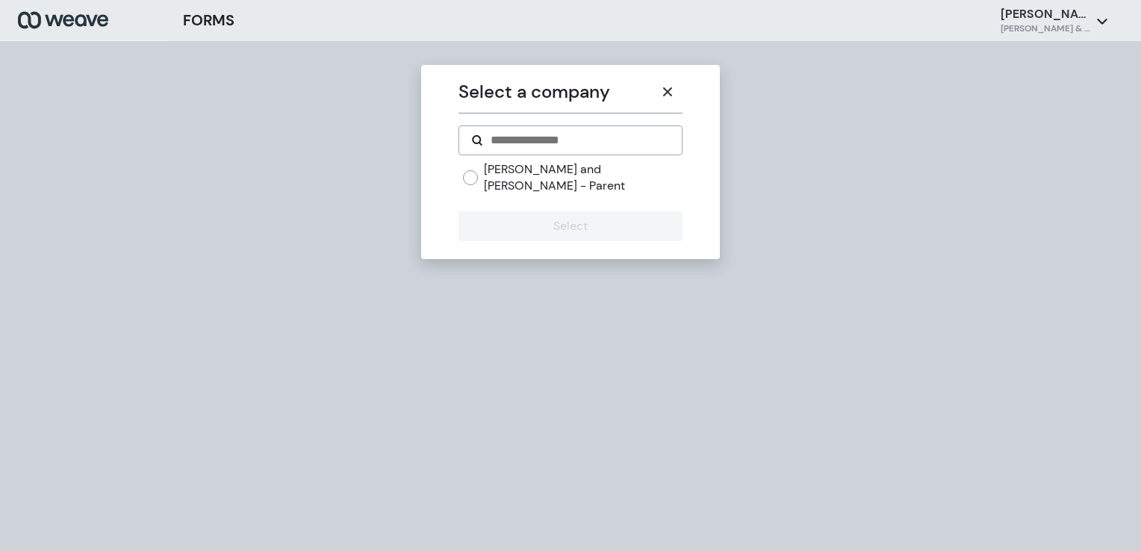 The height and width of the screenshot is (551, 1141). Describe the element at coordinates (555, 92) in the screenshot. I see `p: Select a company` at that location.